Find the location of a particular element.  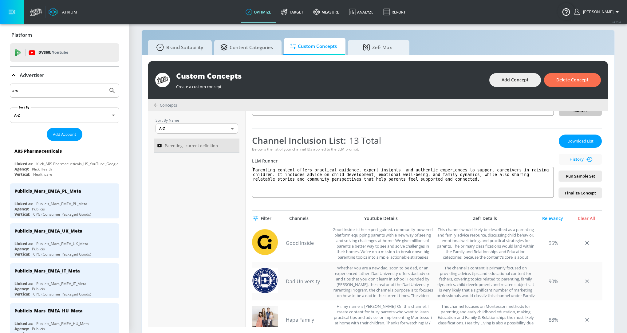

label: Sort By is located at coordinates (24, 107).